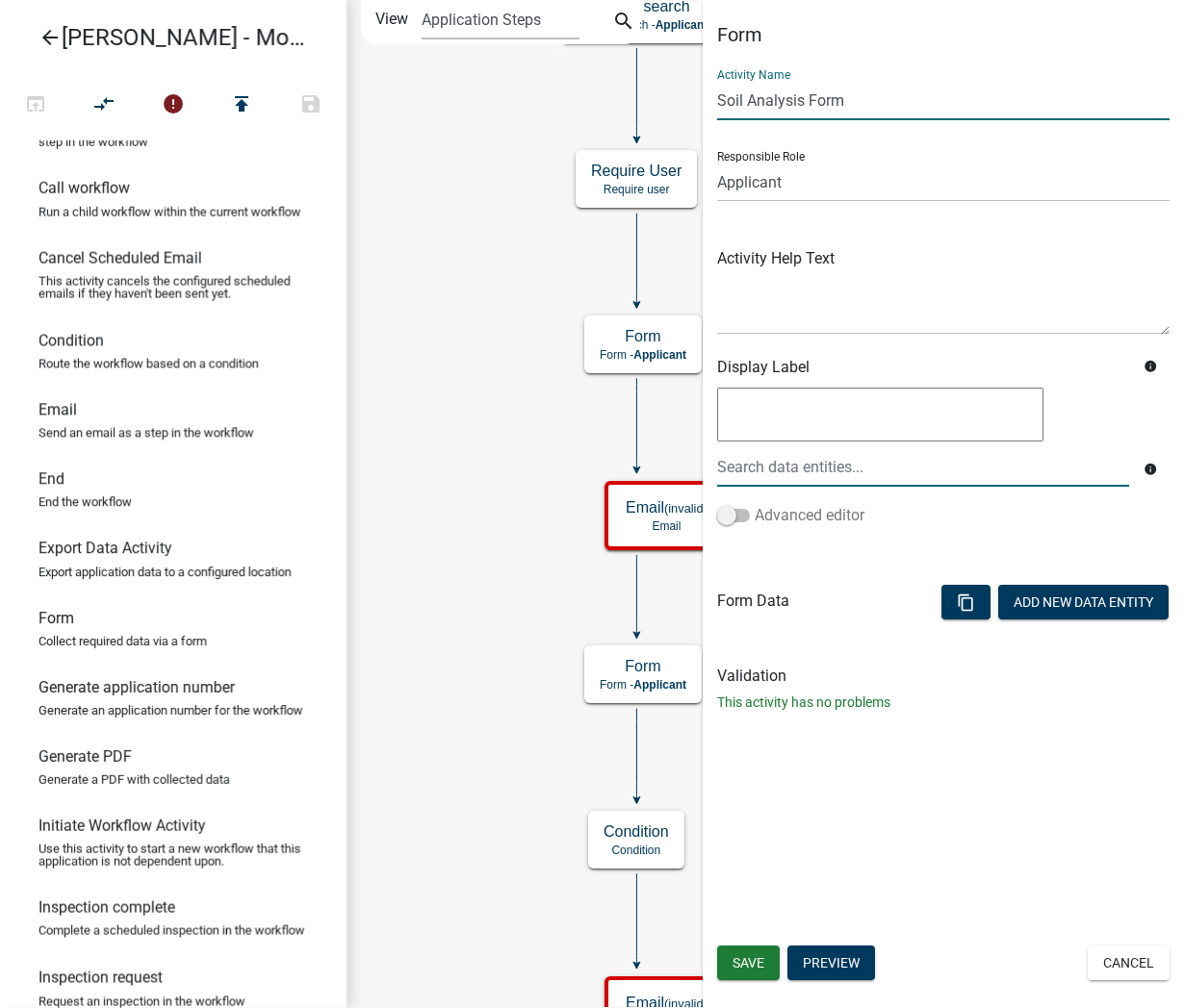 Image resolution: width=1184 pixels, height=1008 pixels. I want to click on span: Save, so click(747, 964).